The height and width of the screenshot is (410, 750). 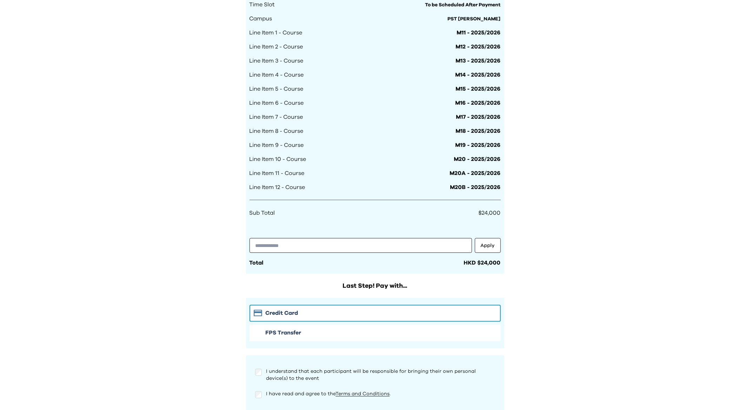 What do you see at coordinates (375, 333) in the screenshot?
I see `button: FPS iconFPS Transfer` at bounding box center [375, 333].